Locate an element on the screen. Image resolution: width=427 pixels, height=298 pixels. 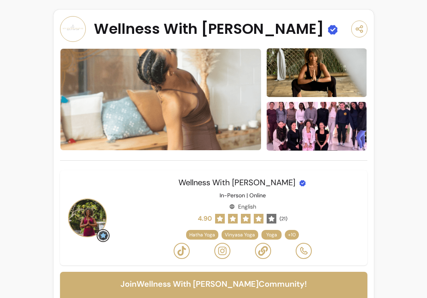
span: ( 21 ) is located at coordinates (283, 218).